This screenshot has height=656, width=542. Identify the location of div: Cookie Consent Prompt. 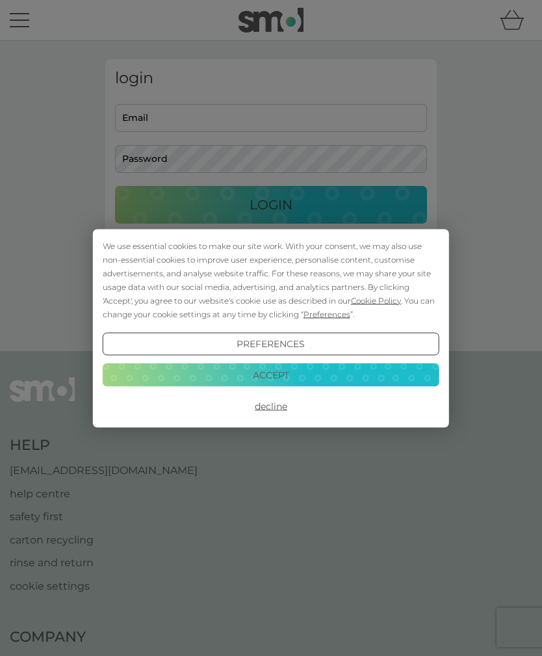
(271, 328).